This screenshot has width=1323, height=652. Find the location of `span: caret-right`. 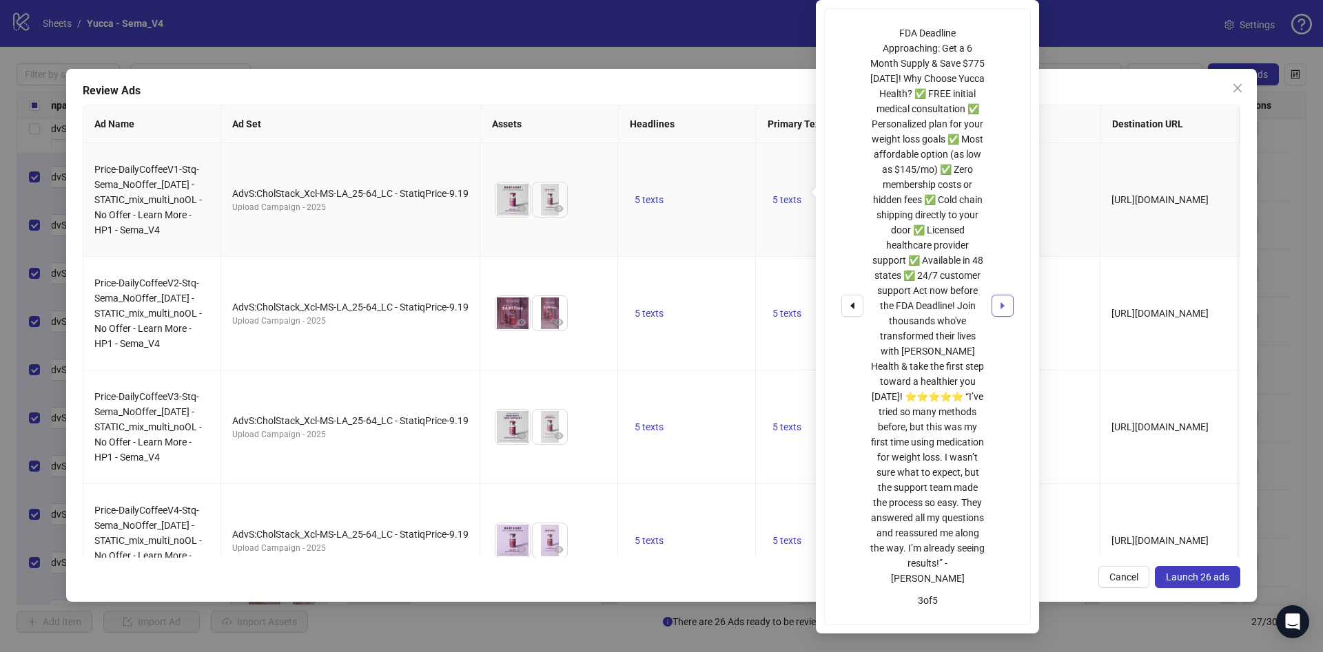

span: caret-right is located at coordinates (1002, 306).